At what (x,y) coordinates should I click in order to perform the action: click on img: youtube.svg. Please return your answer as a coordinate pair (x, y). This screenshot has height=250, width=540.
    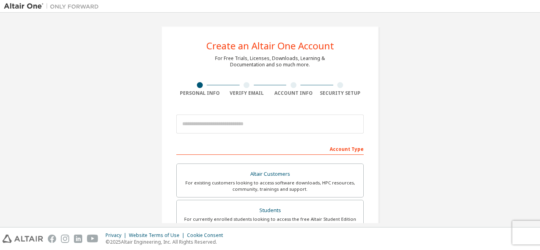
    Looking at the image, I should click on (92, 239).